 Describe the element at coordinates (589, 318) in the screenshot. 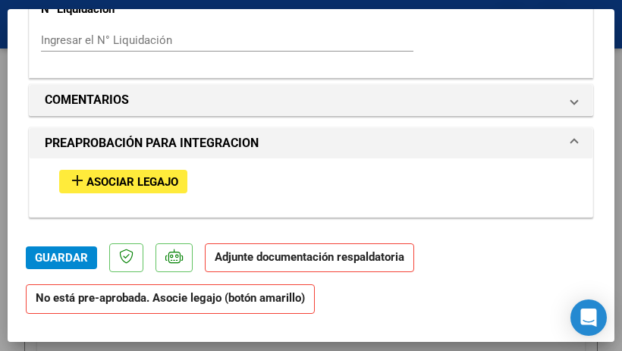

I see `div: Open Intercom Messenger` at that location.